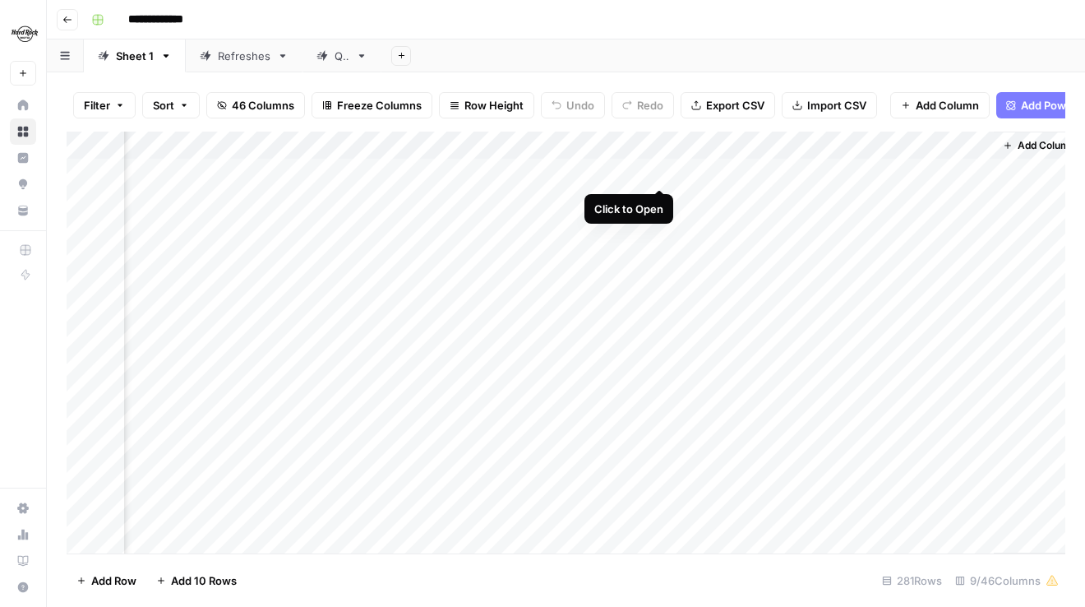 Image resolution: width=1085 pixels, height=607 pixels. I want to click on span: Undo, so click(580, 105).